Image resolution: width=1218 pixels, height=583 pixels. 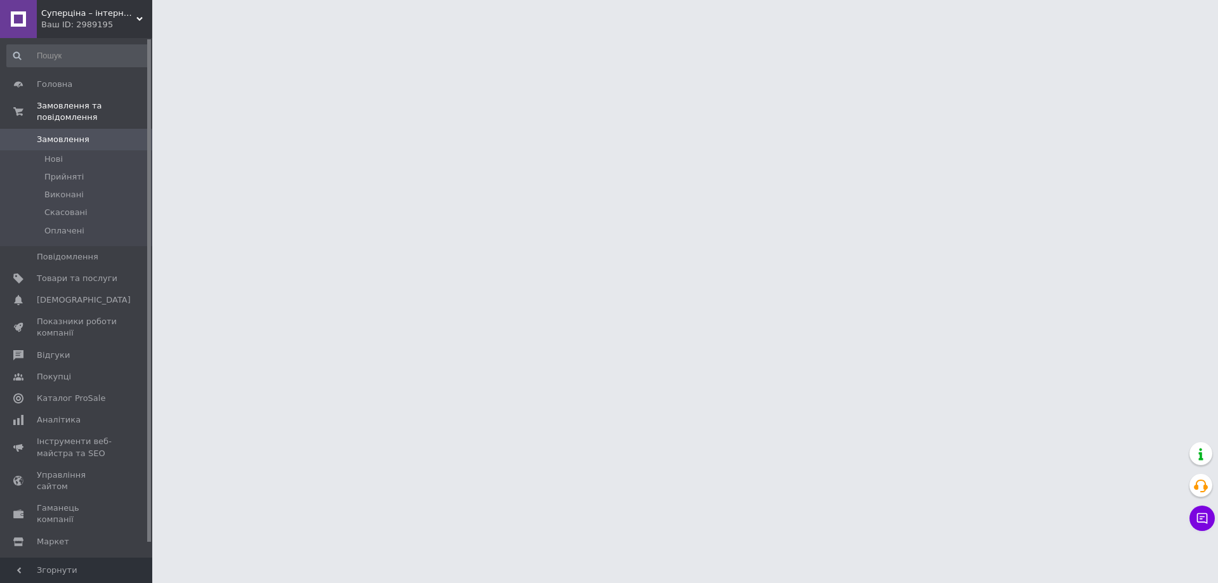 I want to click on span: Суперціна – інтернет-магазин: supertsena.com.ua, so click(x=89, y=13).